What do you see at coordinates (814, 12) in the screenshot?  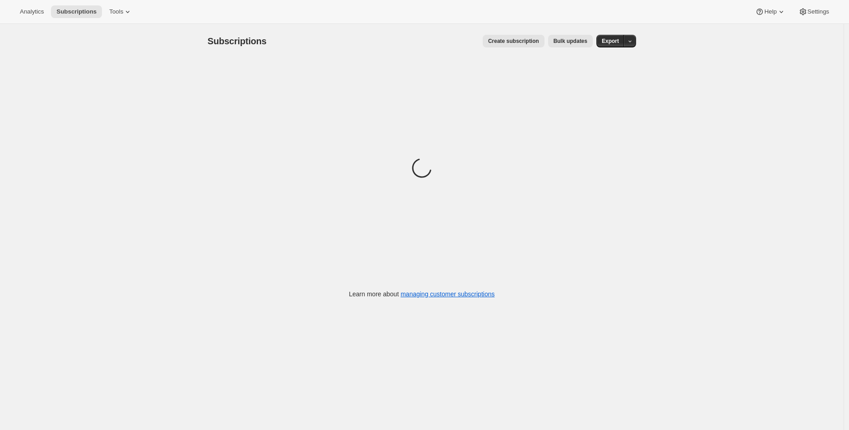 I see `button: Settings` at bounding box center [814, 12].